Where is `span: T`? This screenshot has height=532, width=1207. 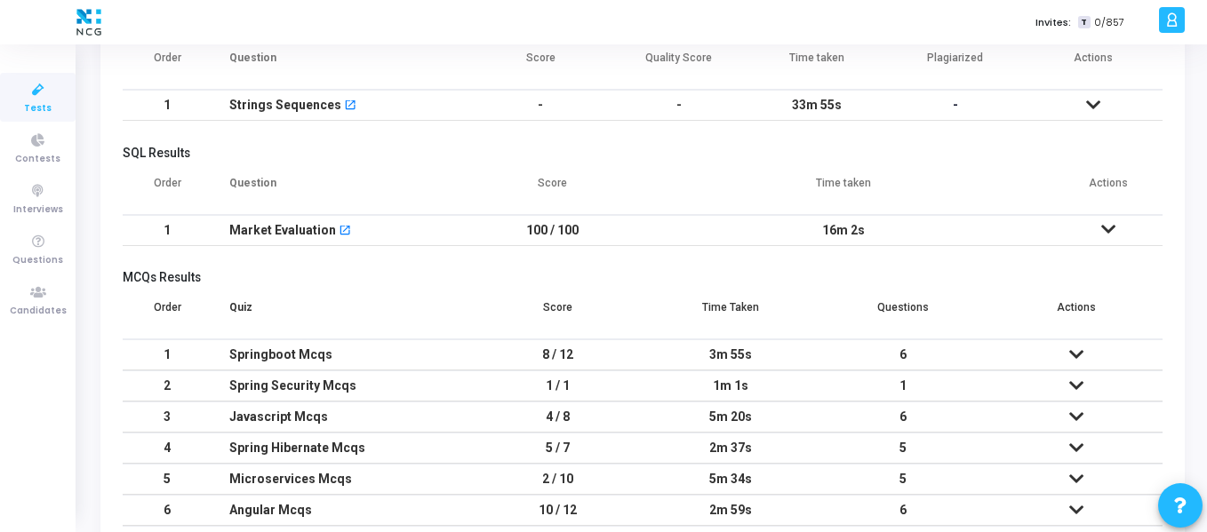
span: T is located at coordinates (1084, 22).